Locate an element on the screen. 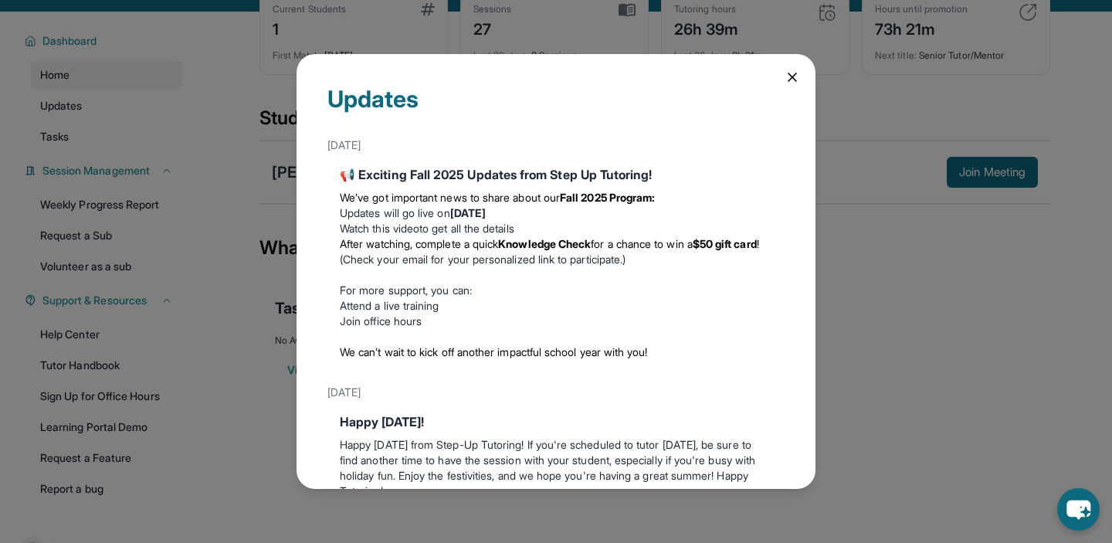 The width and height of the screenshot is (1112, 543). button: chat-button is located at coordinates (1078, 509).